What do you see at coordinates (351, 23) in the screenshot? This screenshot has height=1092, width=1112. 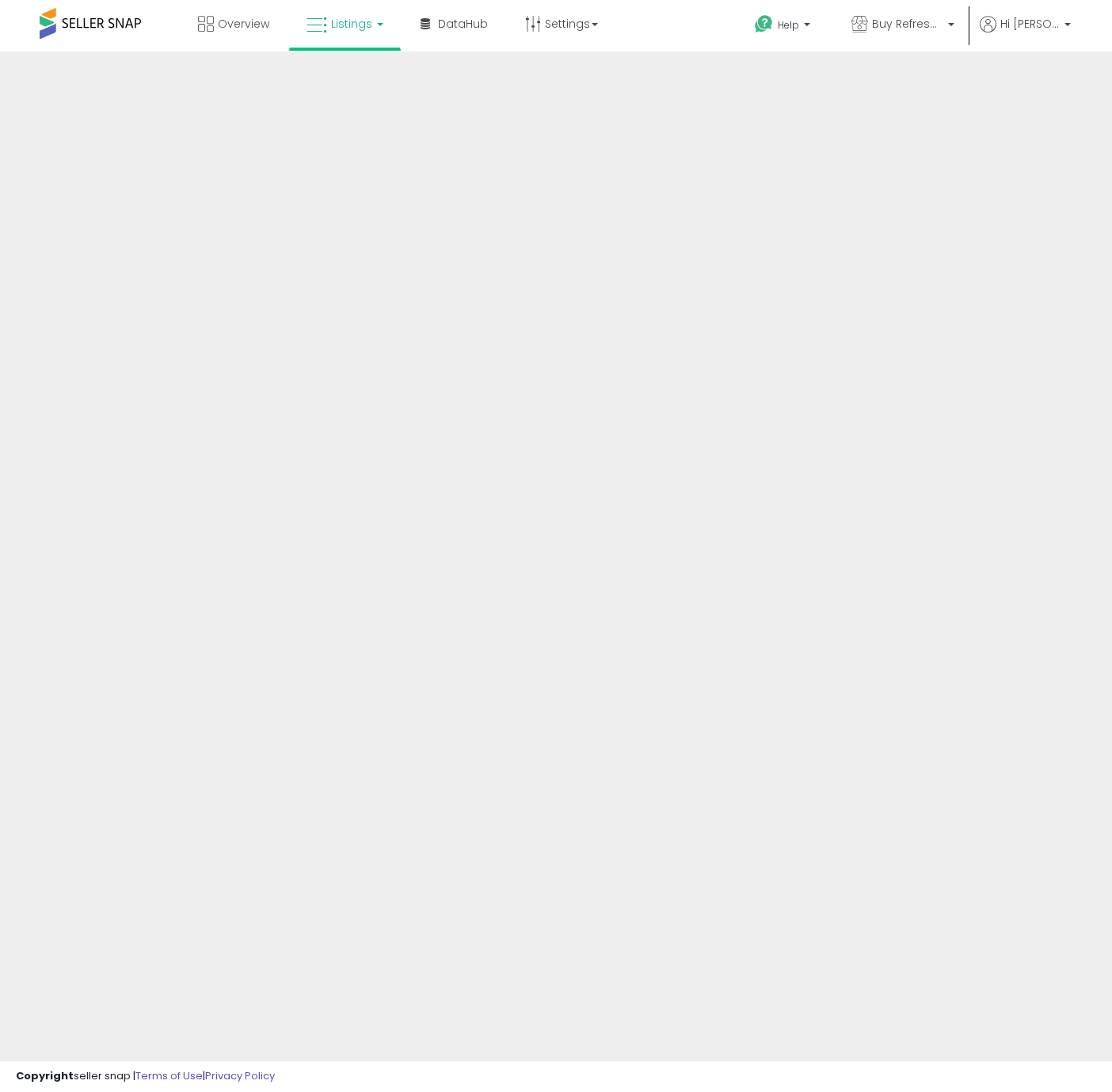 I see `span: Listings` at bounding box center [351, 23].